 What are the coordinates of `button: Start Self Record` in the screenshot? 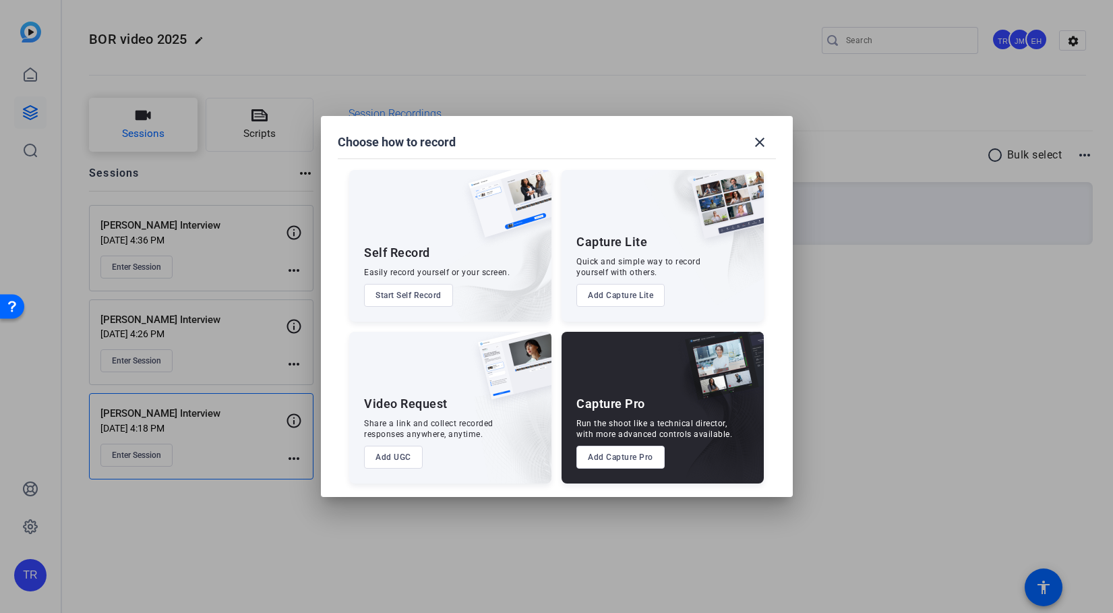 It's located at (409, 295).